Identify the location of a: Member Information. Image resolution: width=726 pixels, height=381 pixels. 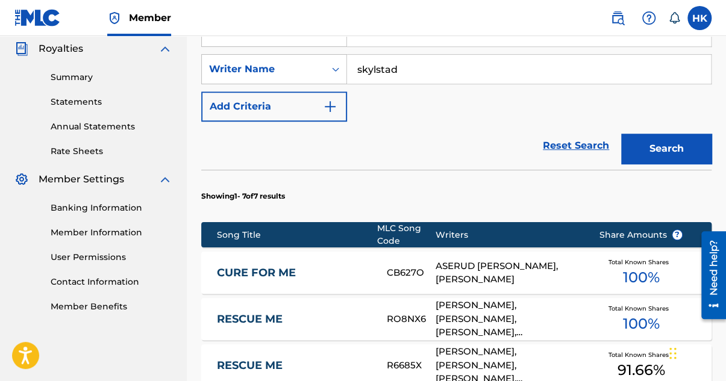
(111, 232).